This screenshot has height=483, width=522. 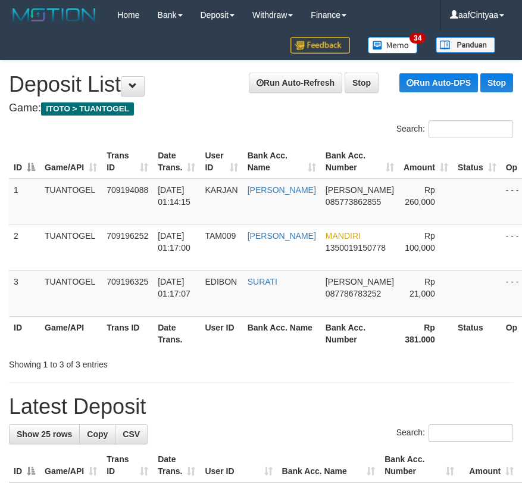 I want to click on th: Status, so click(x=477, y=333).